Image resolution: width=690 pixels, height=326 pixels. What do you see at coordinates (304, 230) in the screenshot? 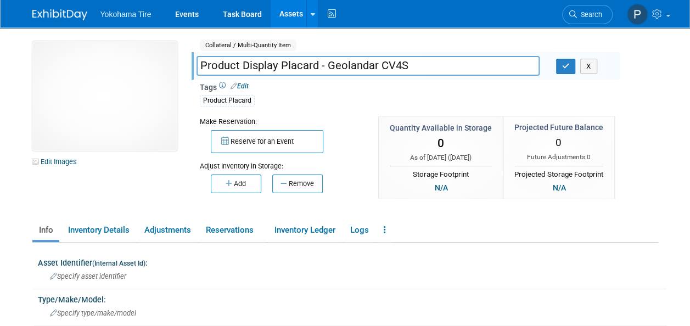
I see `a: Inventory Ledger` at bounding box center [304, 230].